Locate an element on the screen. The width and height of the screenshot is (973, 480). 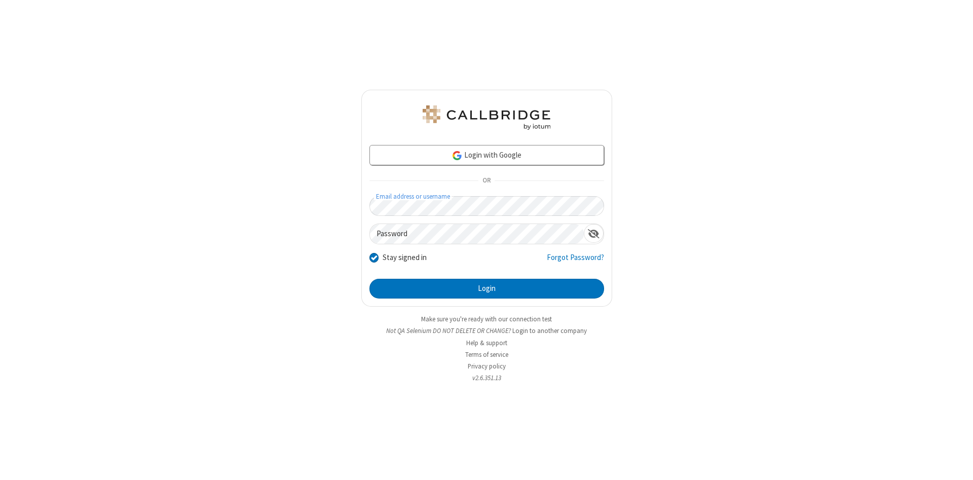
a: Make sure you're ready with our connection test is located at coordinates (486, 319).